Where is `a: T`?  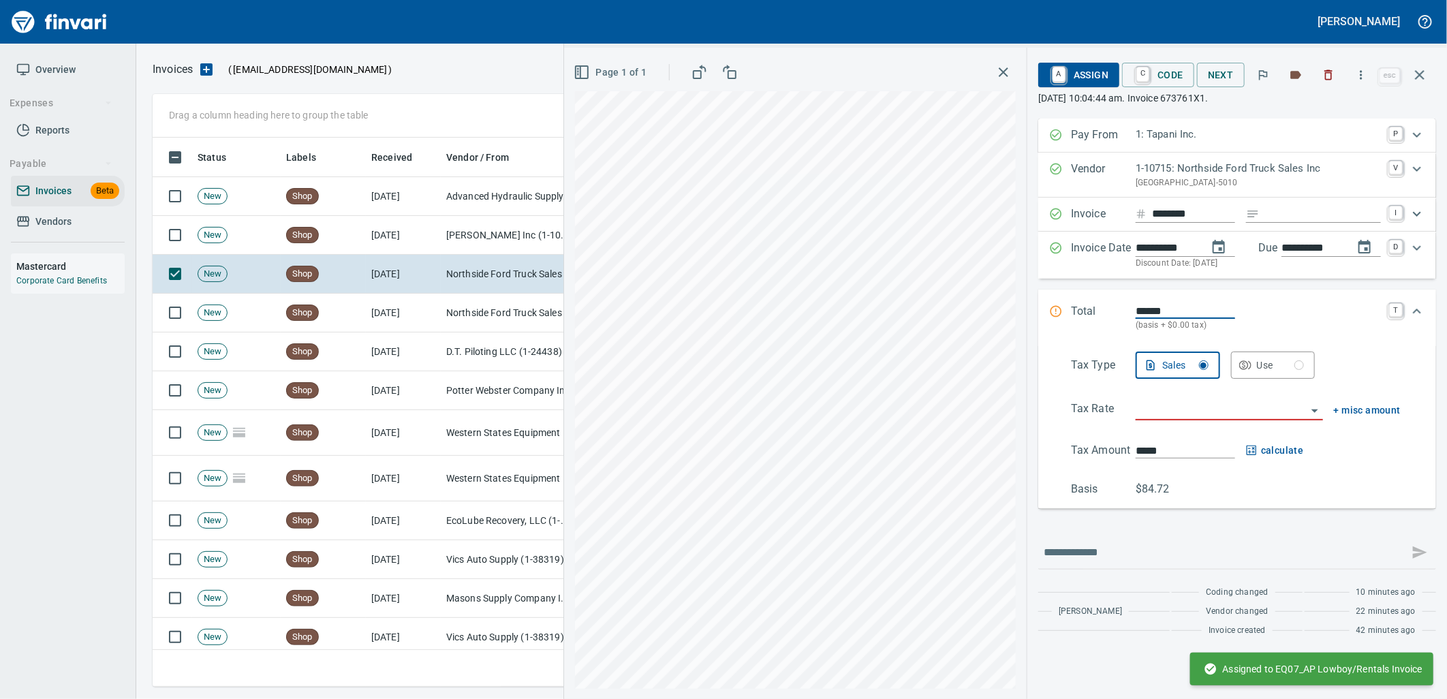 a: T is located at coordinates (1395, 310).